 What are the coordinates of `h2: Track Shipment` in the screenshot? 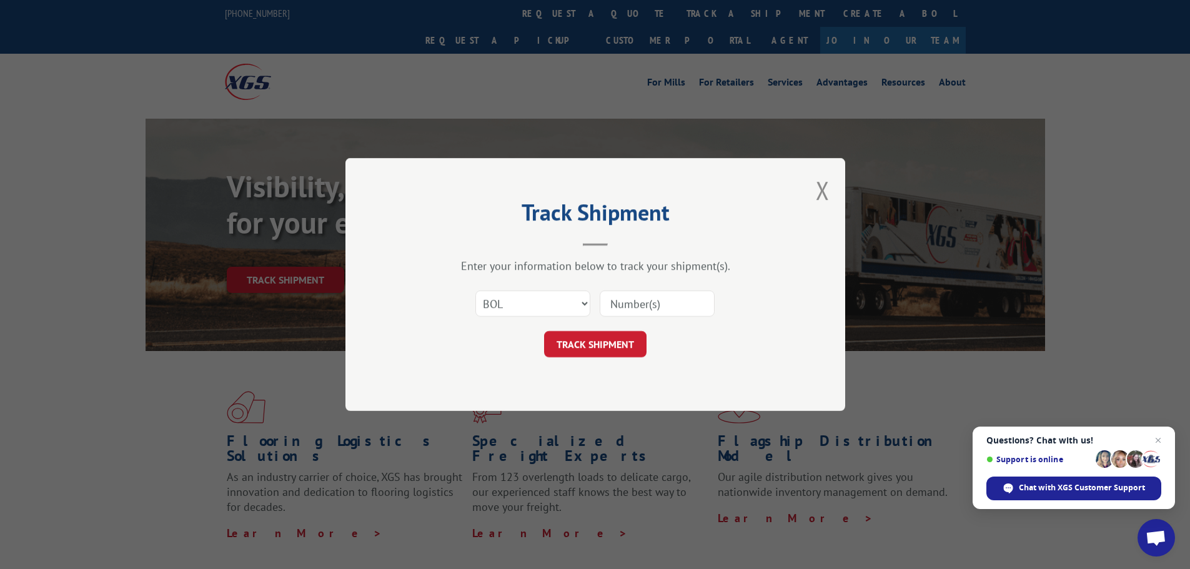 It's located at (595, 215).